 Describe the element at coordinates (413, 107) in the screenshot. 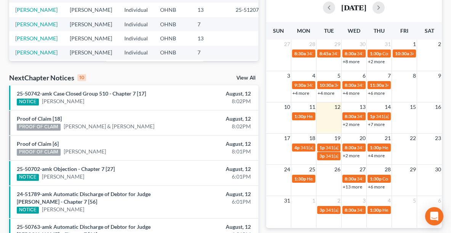

I see `span: 15` at that location.